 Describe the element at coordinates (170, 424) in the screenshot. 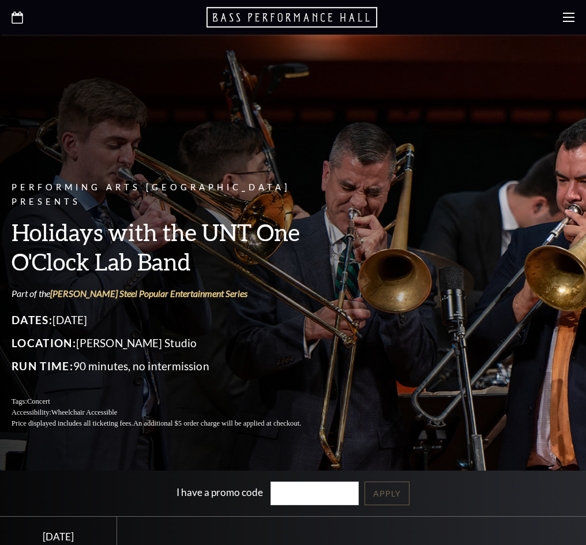

I see `p: Price displayed includes all ticketing fees.` at that location.